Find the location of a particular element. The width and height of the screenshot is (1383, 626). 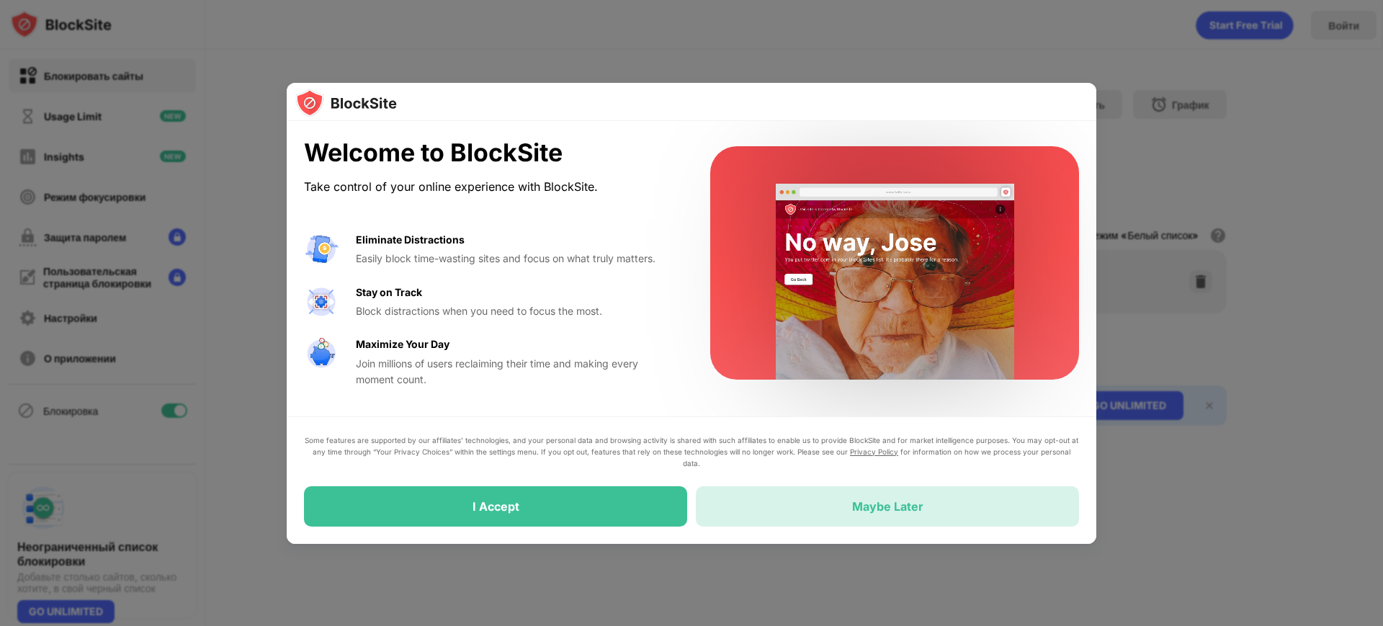

div: I Accept is located at coordinates (495, 506).